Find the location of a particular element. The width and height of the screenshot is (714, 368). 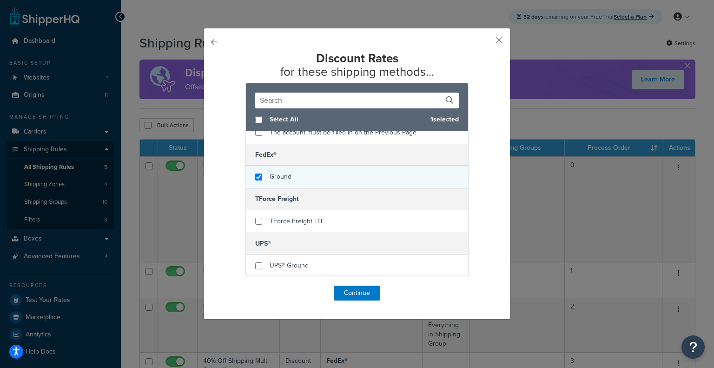

strong: Discount Rates is located at coordinates (357, 58).